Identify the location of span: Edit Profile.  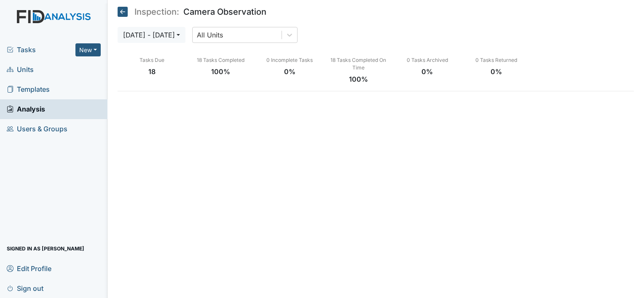
(29, 268).